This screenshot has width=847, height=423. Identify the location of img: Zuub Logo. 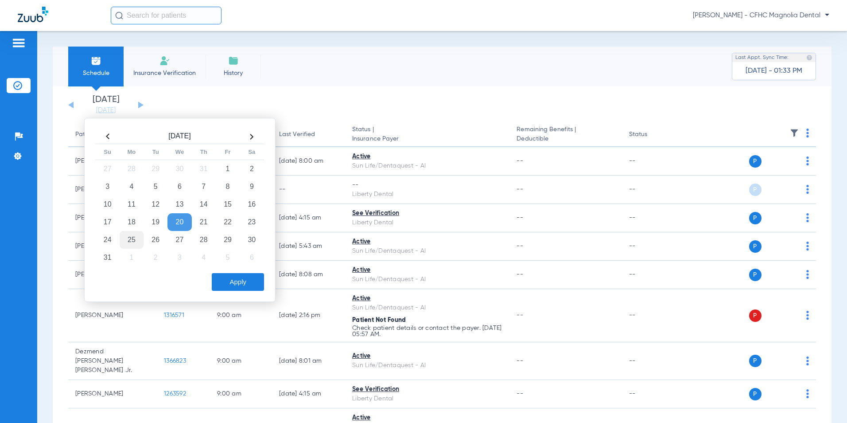
(33, 14).